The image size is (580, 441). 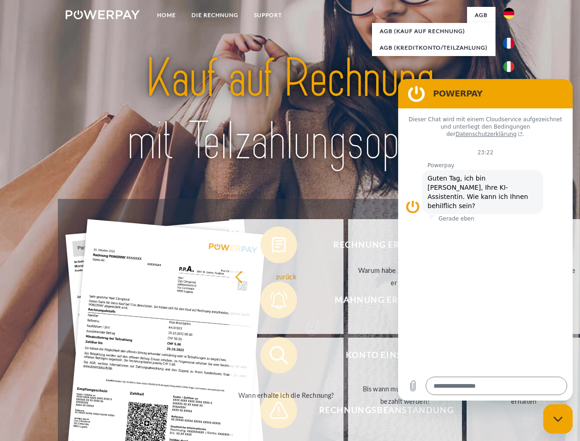 I want to click on div: zurück, so click(x=286, y=276).